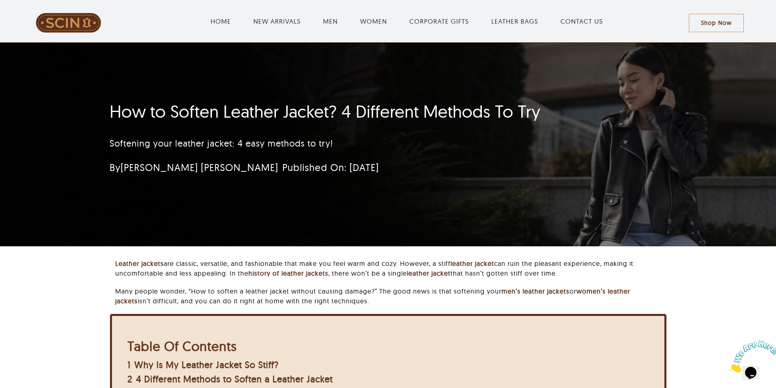 The image size is (776, 388). I want to click on h1: How to Soften Leather Jacket? 4 Different Methods To Try, so click(339, 112).